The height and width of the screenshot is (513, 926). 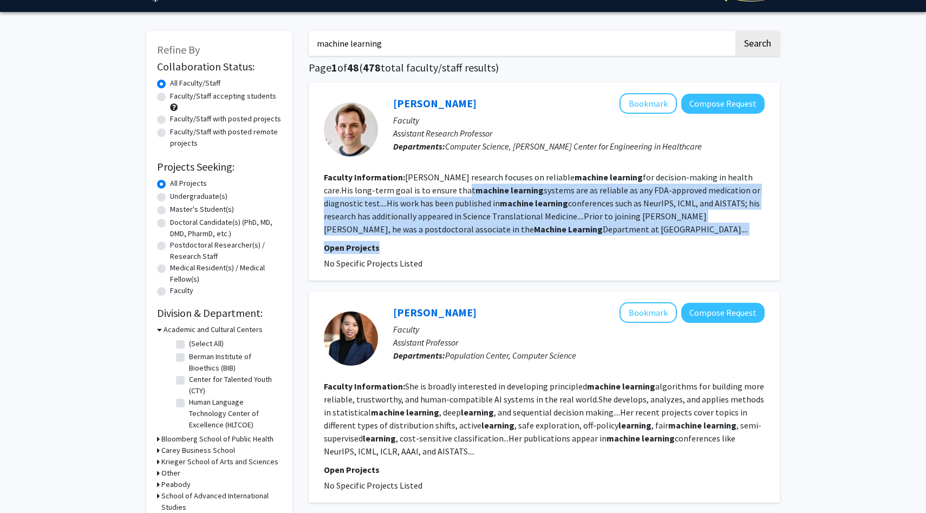 I want to click on label: Master's Student(s), so click(x=202, y=209).